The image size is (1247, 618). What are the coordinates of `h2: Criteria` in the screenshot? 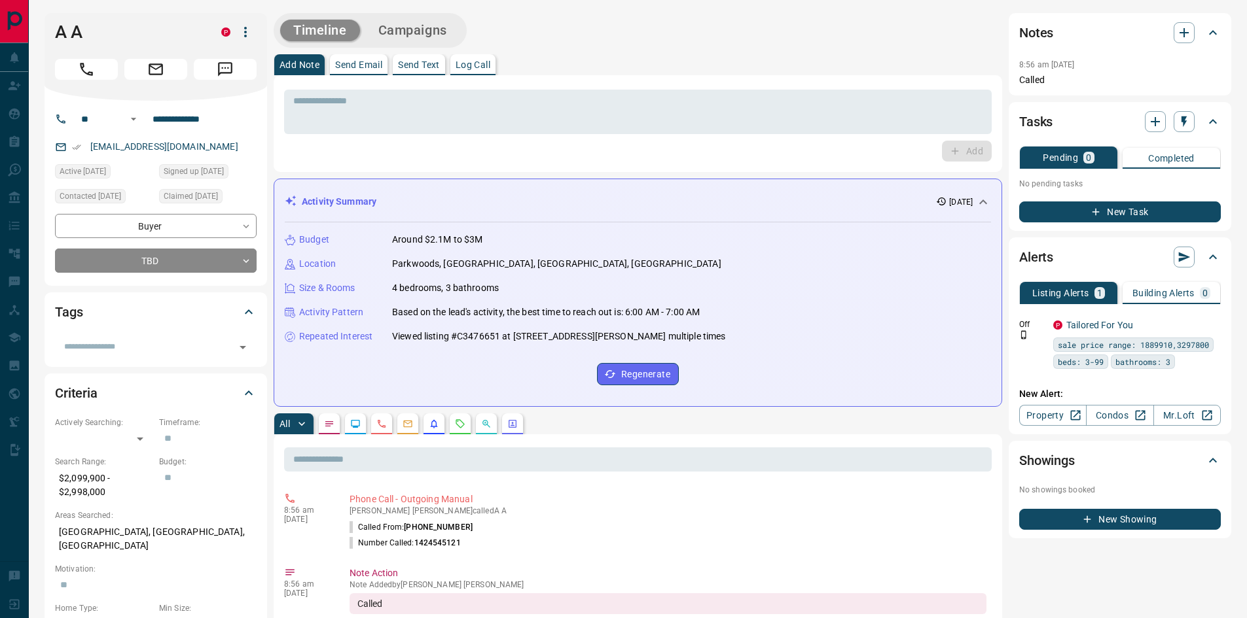 It's located at (76, 393).